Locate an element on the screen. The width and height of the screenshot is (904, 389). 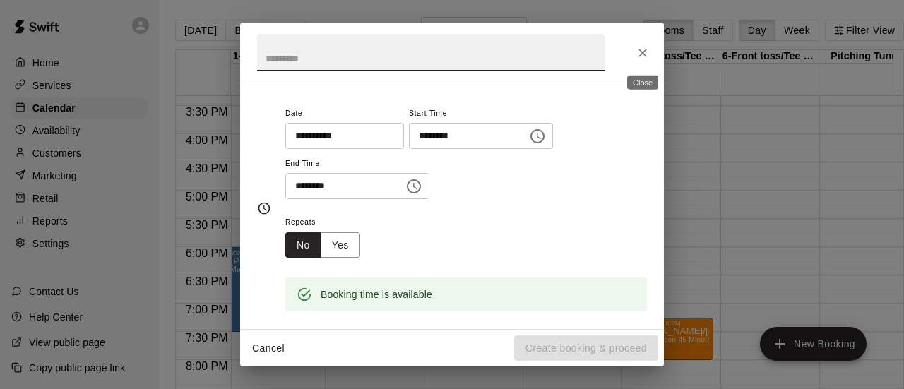
div: Booking time is available is located at coordinates (377, 295).